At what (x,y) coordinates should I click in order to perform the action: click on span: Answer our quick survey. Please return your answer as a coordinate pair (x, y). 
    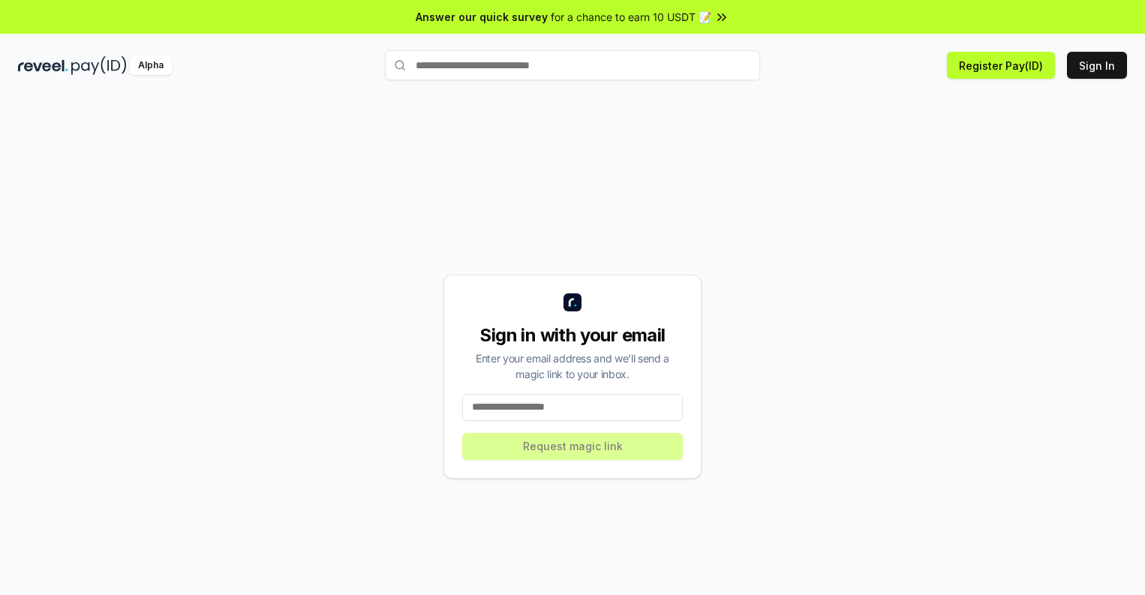
    Looking at the image, I should click on (482, 17).